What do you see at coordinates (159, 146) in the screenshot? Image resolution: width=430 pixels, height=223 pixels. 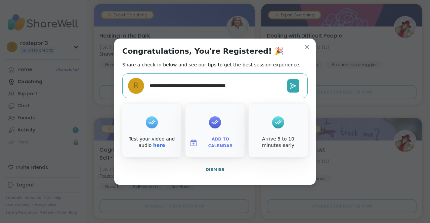 I see `a: here` at bounding box center [159, 146].